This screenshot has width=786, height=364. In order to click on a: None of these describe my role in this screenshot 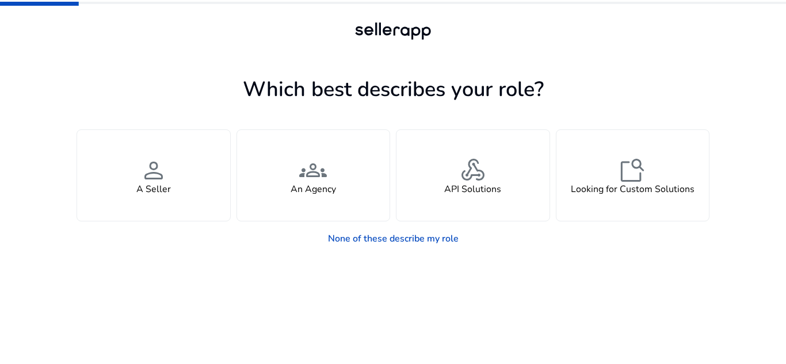, I will do `click(393, 239)`.